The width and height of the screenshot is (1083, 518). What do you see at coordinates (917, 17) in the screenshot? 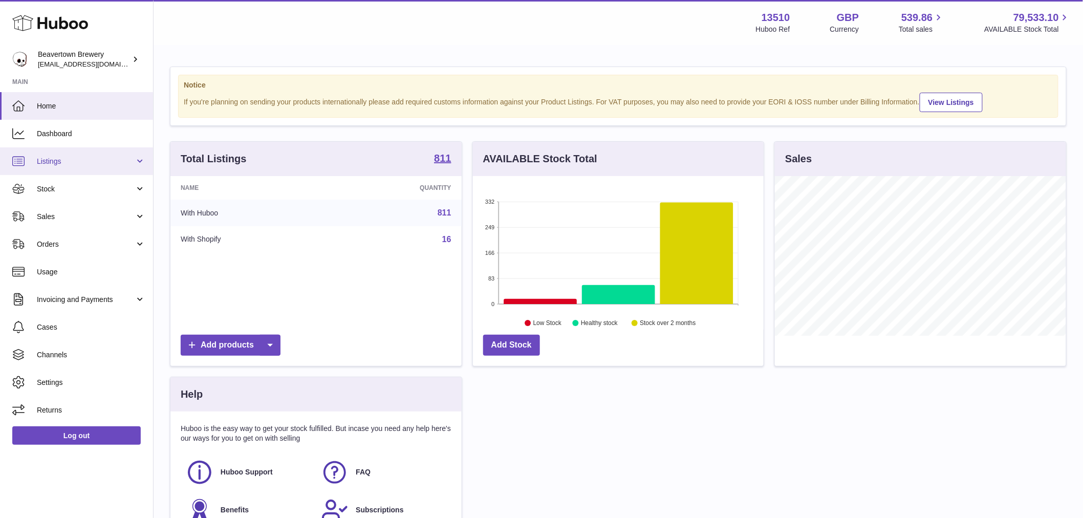
I see `span: 539.86` at bounding box center [917, 17].